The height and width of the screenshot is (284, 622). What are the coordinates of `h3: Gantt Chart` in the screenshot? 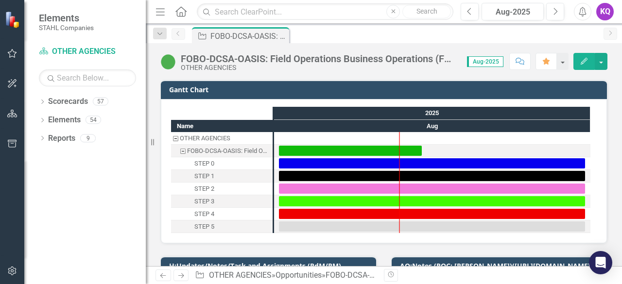 It's located at (386, 89).